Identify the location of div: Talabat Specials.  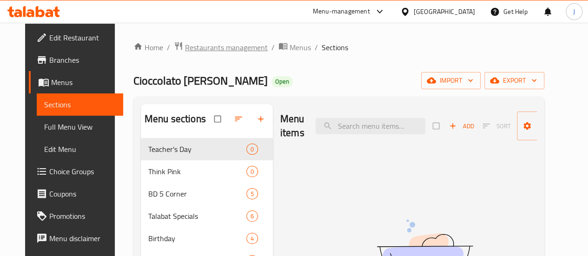
(197, 216).